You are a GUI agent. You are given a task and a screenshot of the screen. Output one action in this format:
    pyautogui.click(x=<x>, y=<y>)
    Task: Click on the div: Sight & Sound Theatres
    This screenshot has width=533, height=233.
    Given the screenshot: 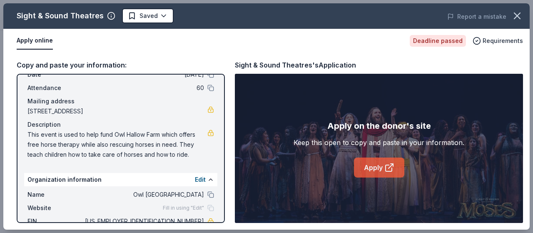 What is the action you would take?
    pyautogui.click(x=60, y=16)
    